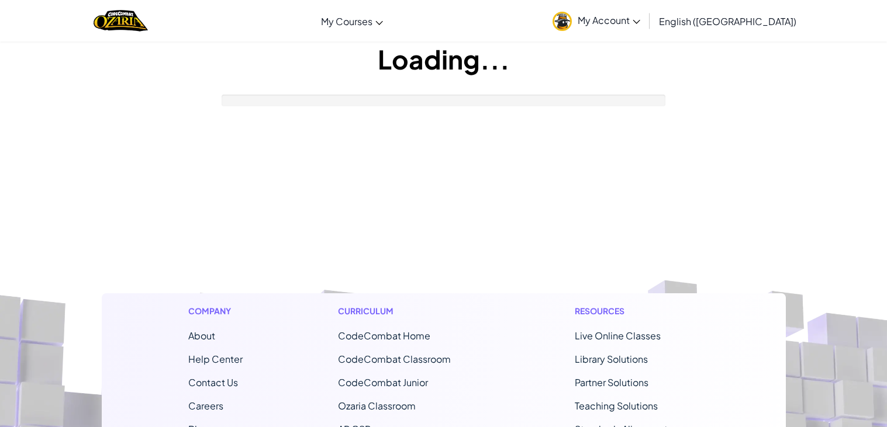 This screenshot has width=887, height=427. What do you see at coordinates (394, 359) in the screenshot?
I see `a: CodeCombat Classroom` at bounding box center [394, 359].